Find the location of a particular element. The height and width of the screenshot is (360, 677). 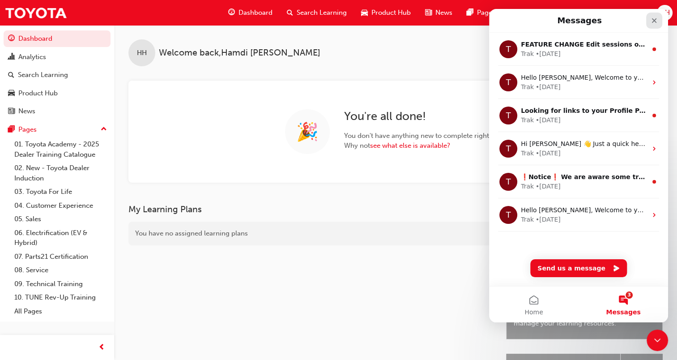

span: You don ' t have anything new to complete right now. is located at coordinates (425, 136).